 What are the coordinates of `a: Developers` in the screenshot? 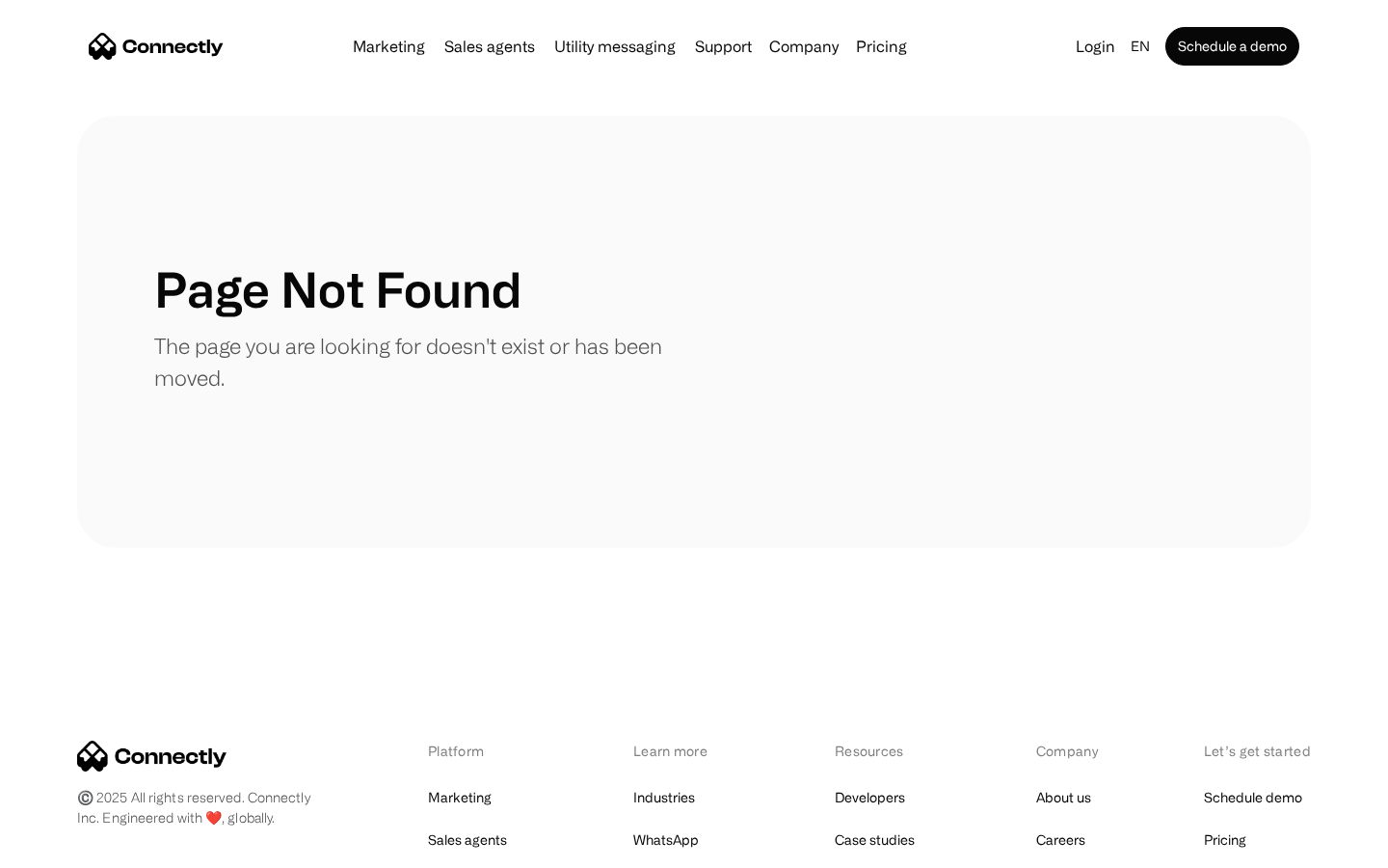 It's located at (869, 797).